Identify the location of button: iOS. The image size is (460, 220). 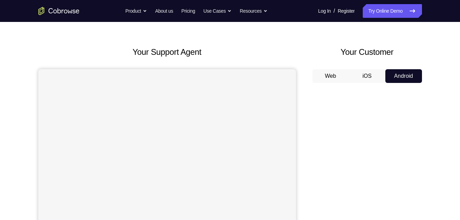
(367, 76).